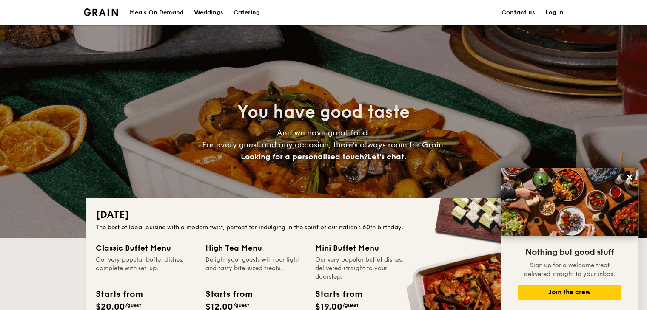 Image resolution: width=647 pixels, height=310 pixels. Describe the element at coordinates (101, 12) in the screenshot. I see `a: Logotype` at that location.